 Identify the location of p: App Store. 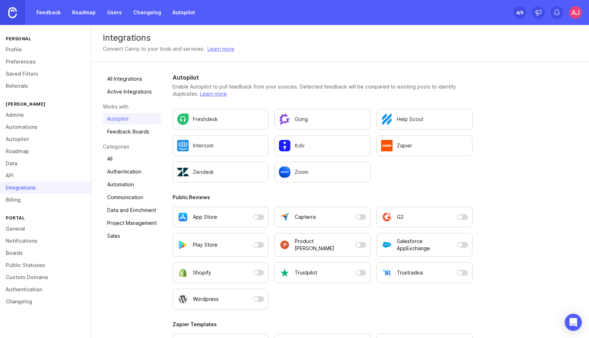
(205, 217).